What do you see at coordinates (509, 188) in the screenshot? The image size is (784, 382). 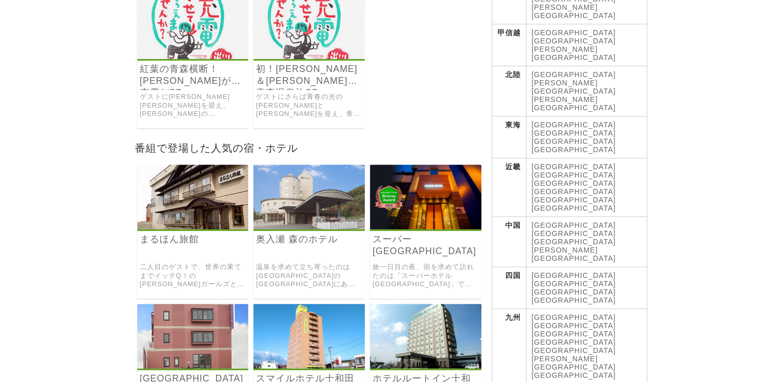 I see `th: 近畿` at bounding box center [509, 188].